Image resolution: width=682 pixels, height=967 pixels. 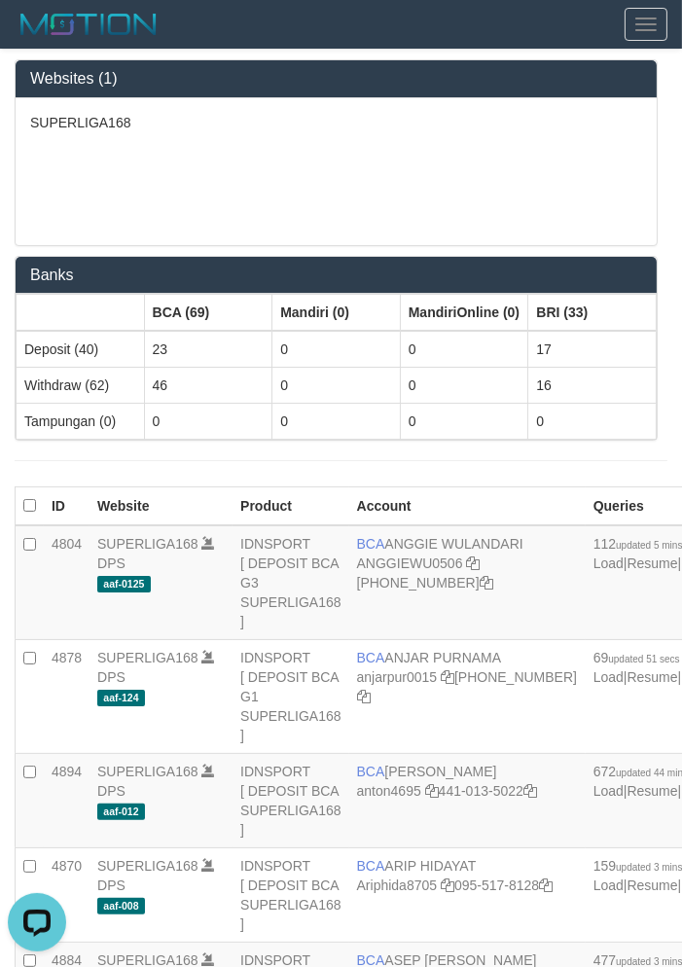 What do you see at coordinates (335, 123) in the screenshot?
I see `p: SUPERLIGA168` at bounding box center [335, 123].